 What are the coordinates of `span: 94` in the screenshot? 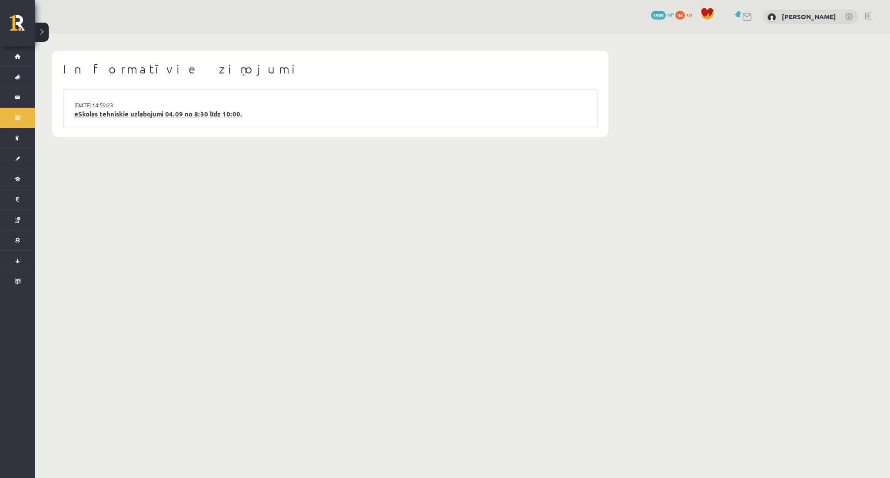 It's located at (680, 15).